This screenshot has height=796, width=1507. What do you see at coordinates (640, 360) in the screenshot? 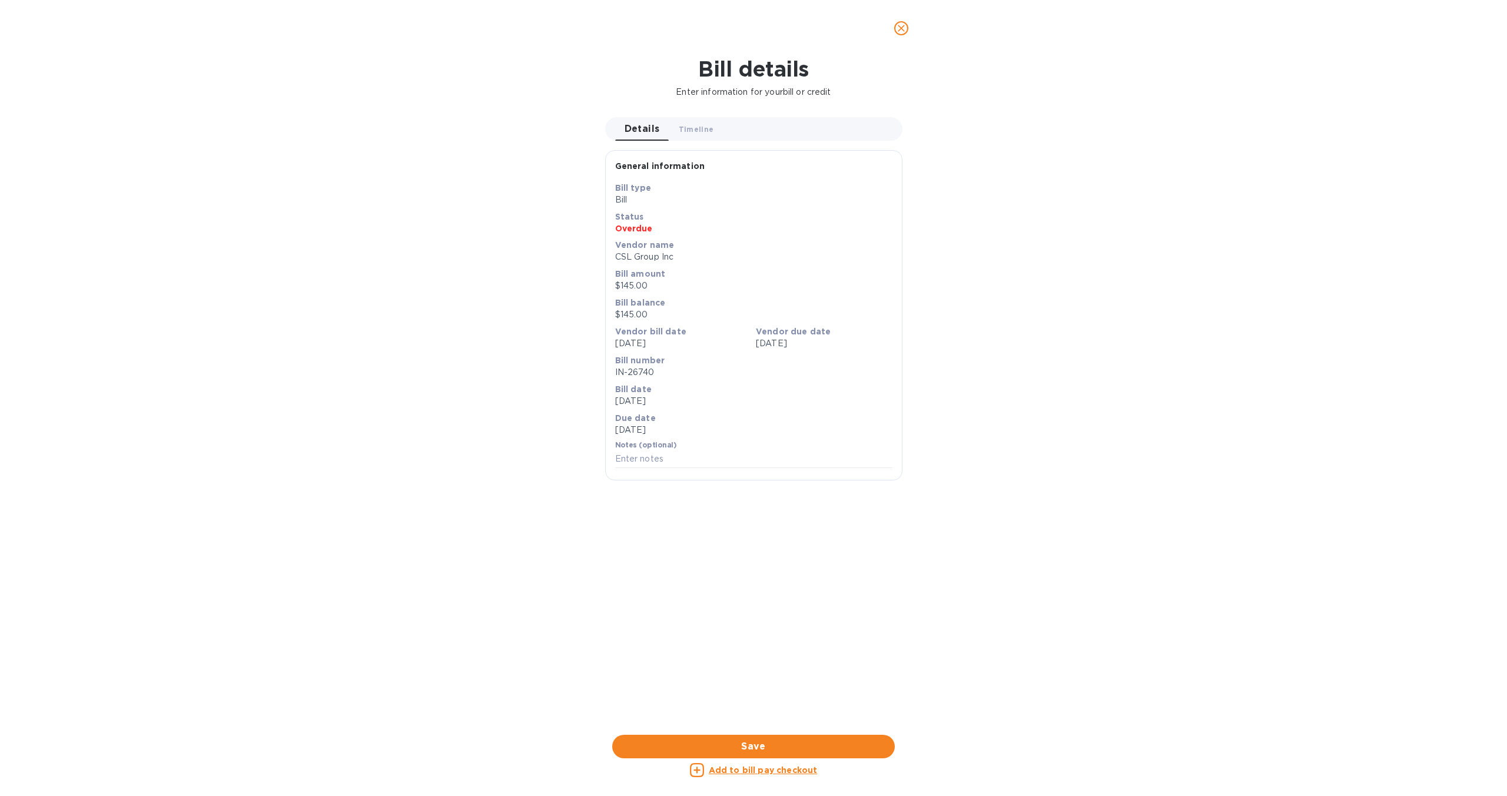
I see `b: Bill number` at bounding box center [640, 360].